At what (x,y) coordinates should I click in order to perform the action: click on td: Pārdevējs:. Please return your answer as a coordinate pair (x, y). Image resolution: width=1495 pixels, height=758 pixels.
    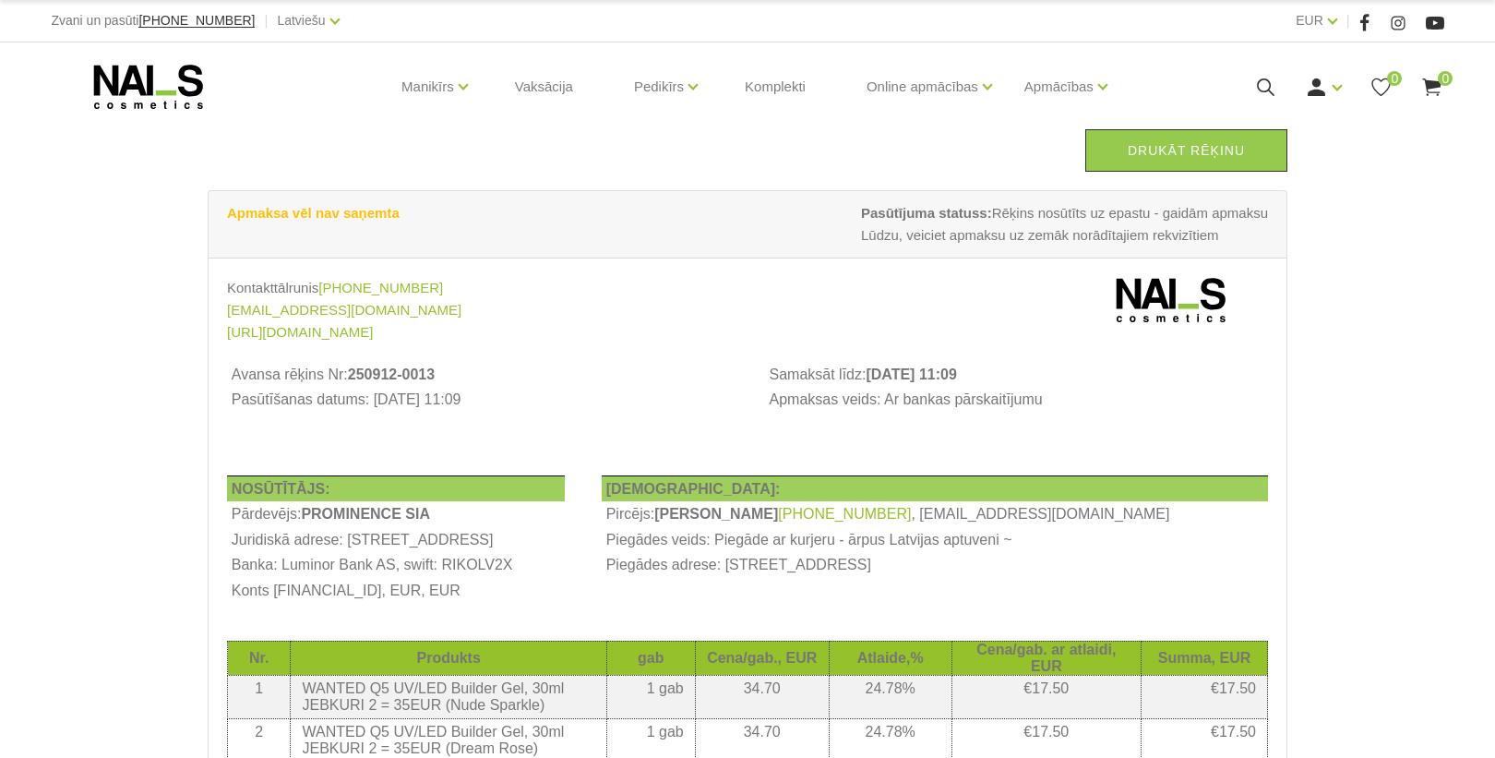
    Looking at the image, I should click on (396, 514).